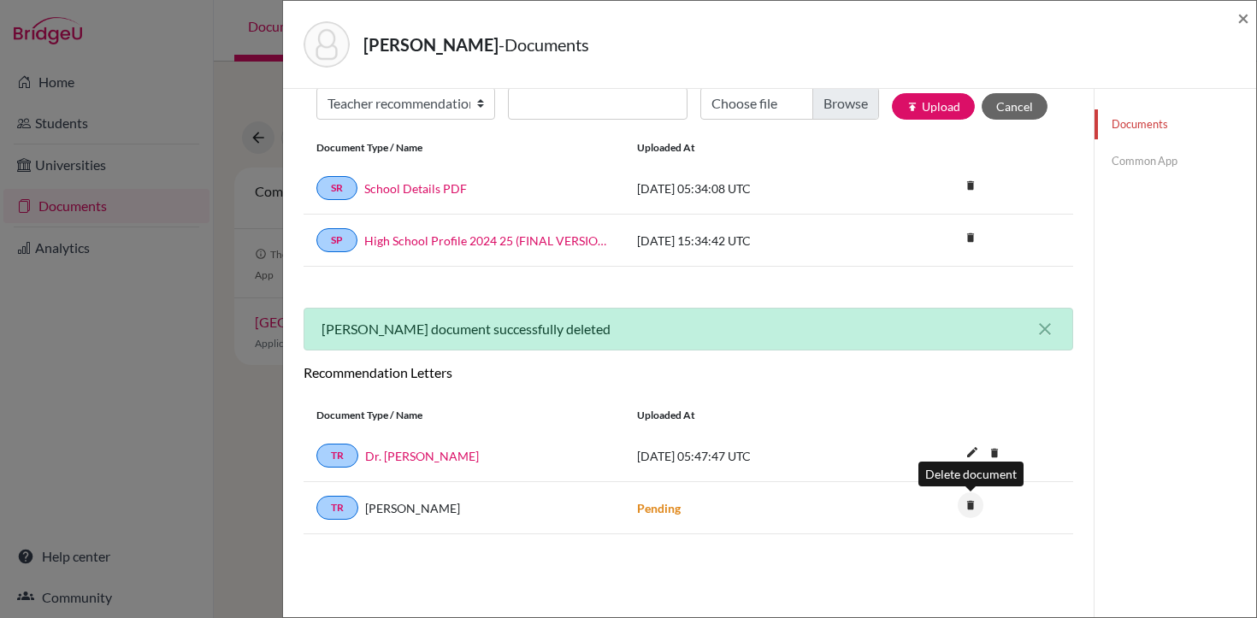 This screenshot has width=1257, height=618. Describe the element at coordinates (972, 452) in the screenshot. I see `i: edit` at that location.